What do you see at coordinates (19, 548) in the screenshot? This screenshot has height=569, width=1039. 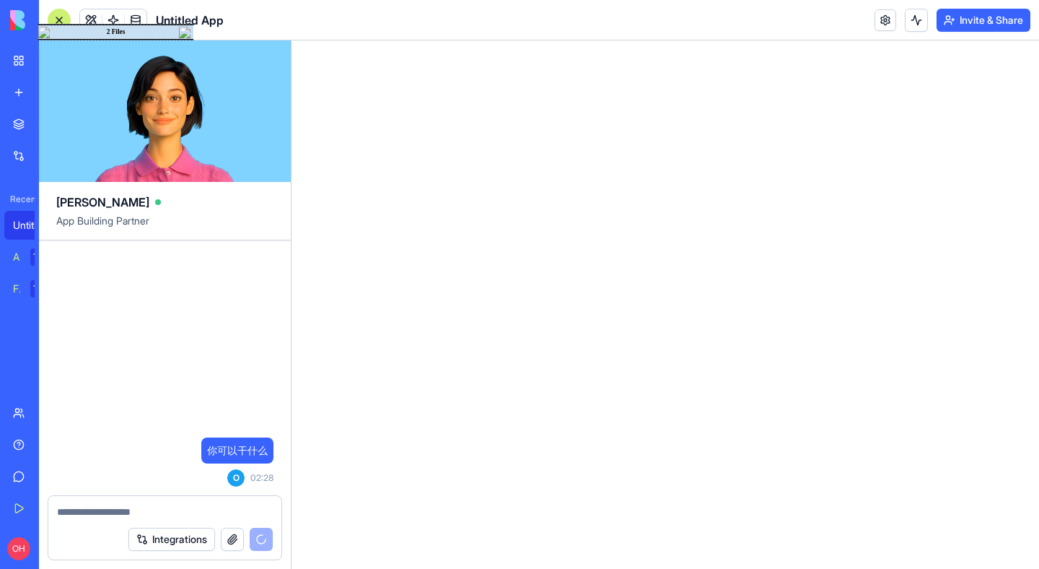 I see `span: OH` at bounding box center [19, 548].